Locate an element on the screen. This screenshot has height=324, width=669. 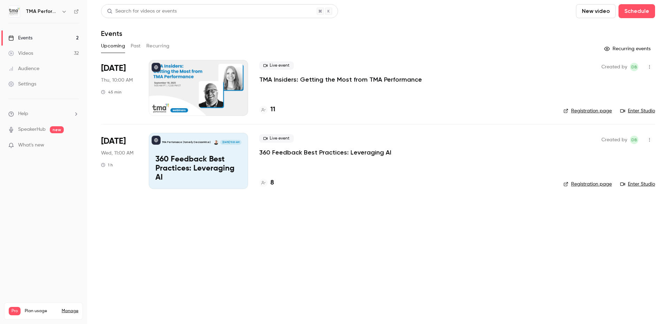
a: 360 Feedback Best Practices: Leveraging AI is located at coordinates (325, 152).